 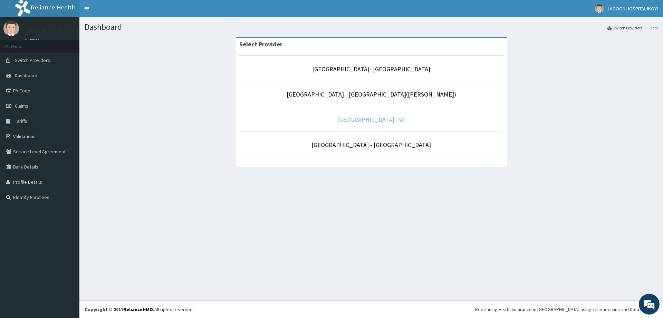 What do you see at coordinates (138, 309) in the screenshot?
I see `a: RelianceHMO` at bounding box center [138, 309].